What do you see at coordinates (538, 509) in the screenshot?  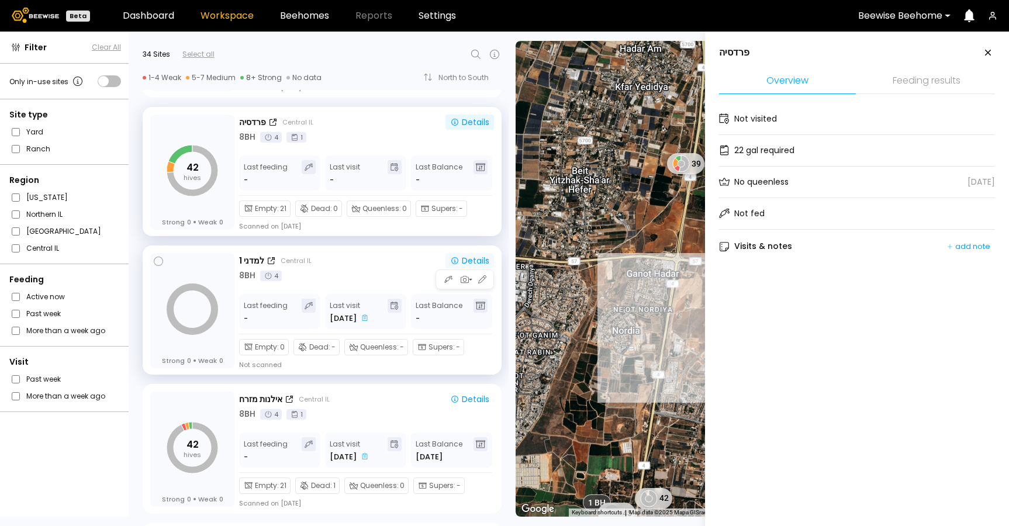 I see `img: Google` at bounding box center [538, 509].